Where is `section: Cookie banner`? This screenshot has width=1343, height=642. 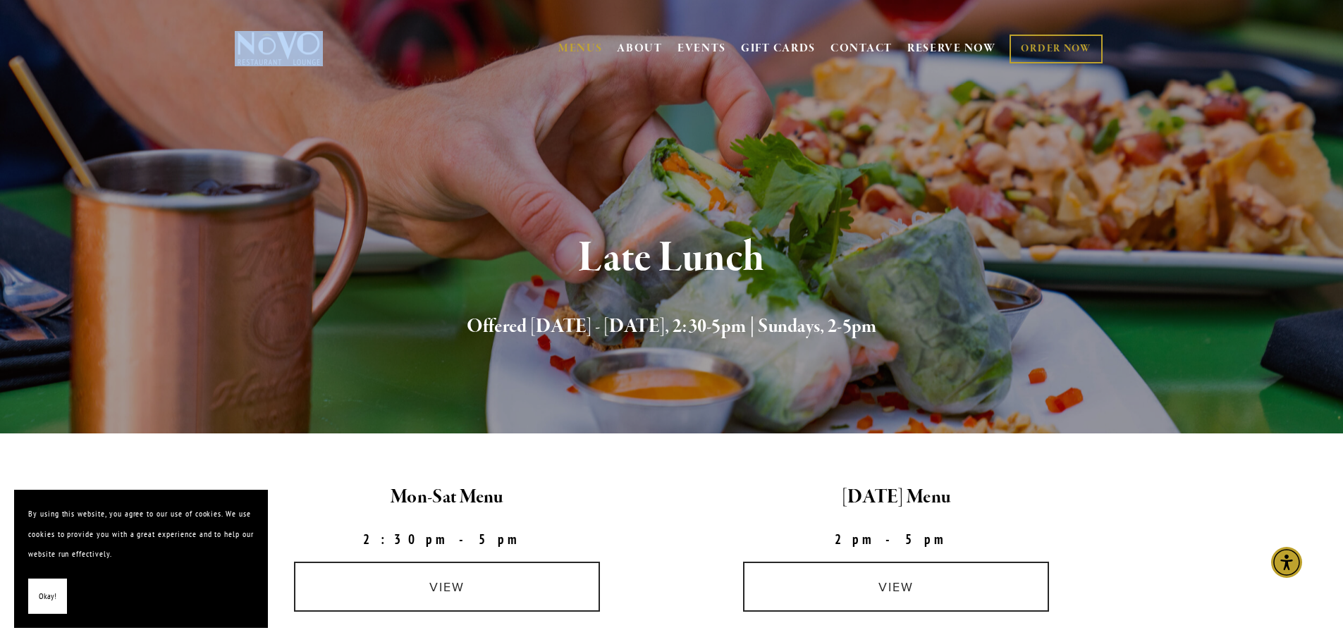
section: Cookie banner is located at coordinates (141, 559).